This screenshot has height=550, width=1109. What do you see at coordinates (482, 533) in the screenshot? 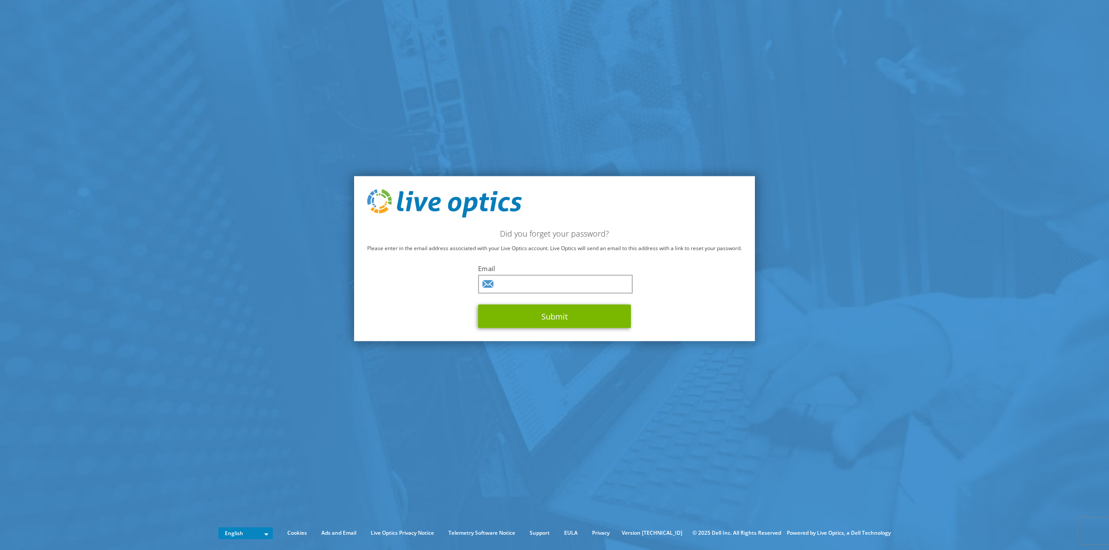
I see `a: Telemetry Software Notice` at bounding box center [482, 533].